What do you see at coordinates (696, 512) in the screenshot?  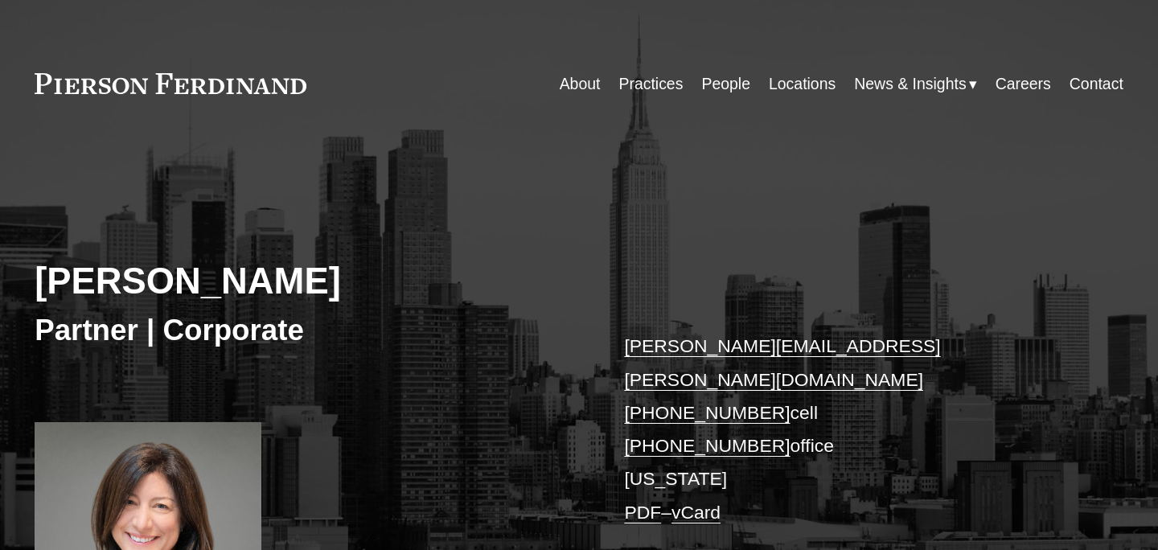 I see `a: vCard` at bounding box center [696, 512].